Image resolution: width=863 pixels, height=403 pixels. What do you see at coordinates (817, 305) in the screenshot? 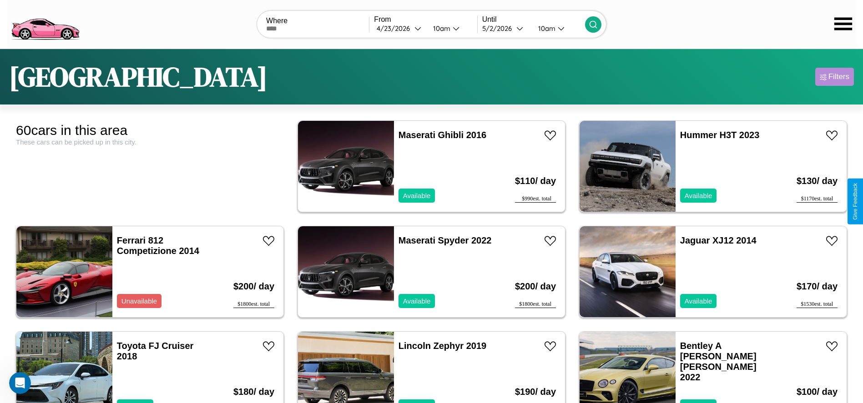
I see `div: $ 1530 est. total` at bounding box center [817, 305].